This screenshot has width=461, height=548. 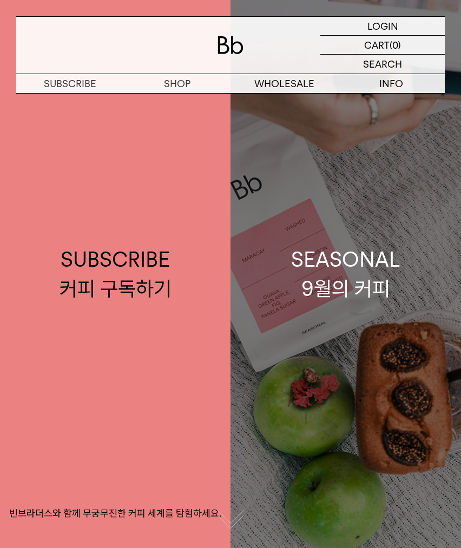 What do you see at coordinates (284, 83) in the screenshot?
I see `p: WHOLESALE` at bounding box center [284, 83].